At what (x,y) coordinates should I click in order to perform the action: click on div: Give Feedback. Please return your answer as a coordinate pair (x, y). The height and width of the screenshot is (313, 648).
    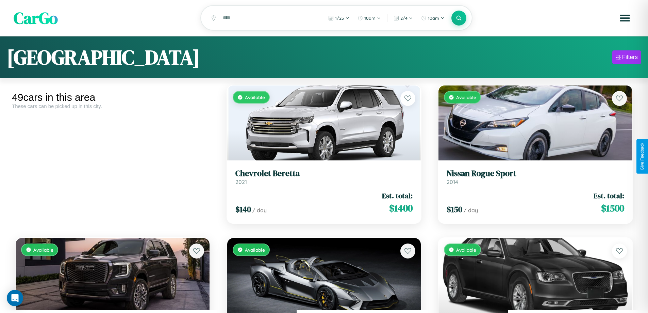
    Looking at the image, I should click on (642, 156).